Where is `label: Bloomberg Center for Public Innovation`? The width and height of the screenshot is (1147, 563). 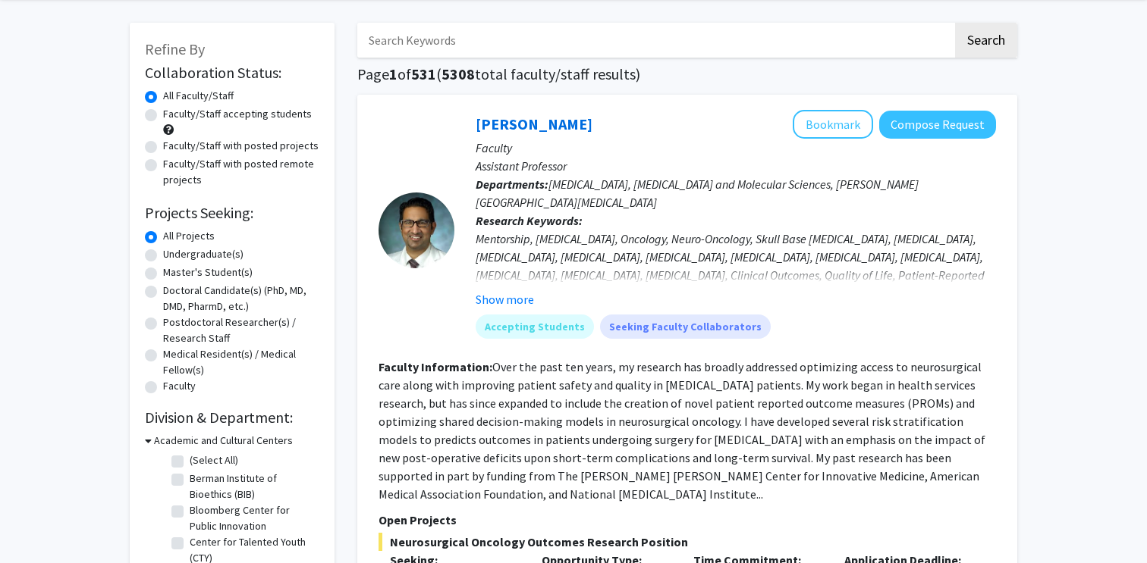
label: Bloomberg Center for Public Innovation is located at coordinates (253, 519).